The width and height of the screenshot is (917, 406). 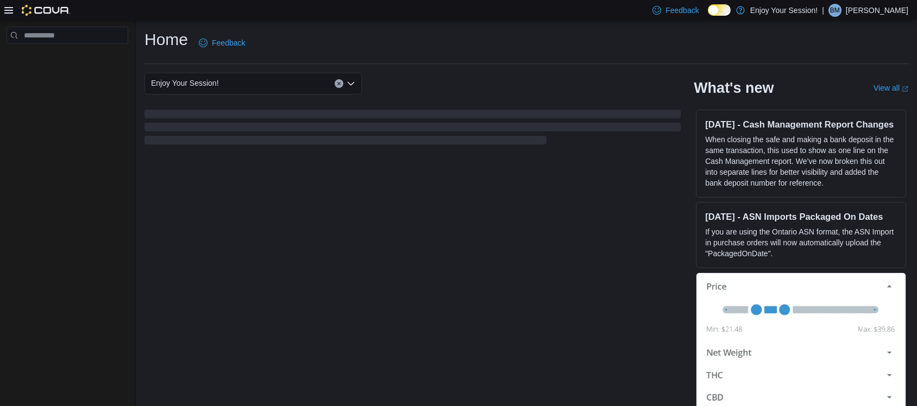 What do you see at coordinates (339, 84) in the screenshot?
I see `button: Clear input` at bounding box center [339, 84].